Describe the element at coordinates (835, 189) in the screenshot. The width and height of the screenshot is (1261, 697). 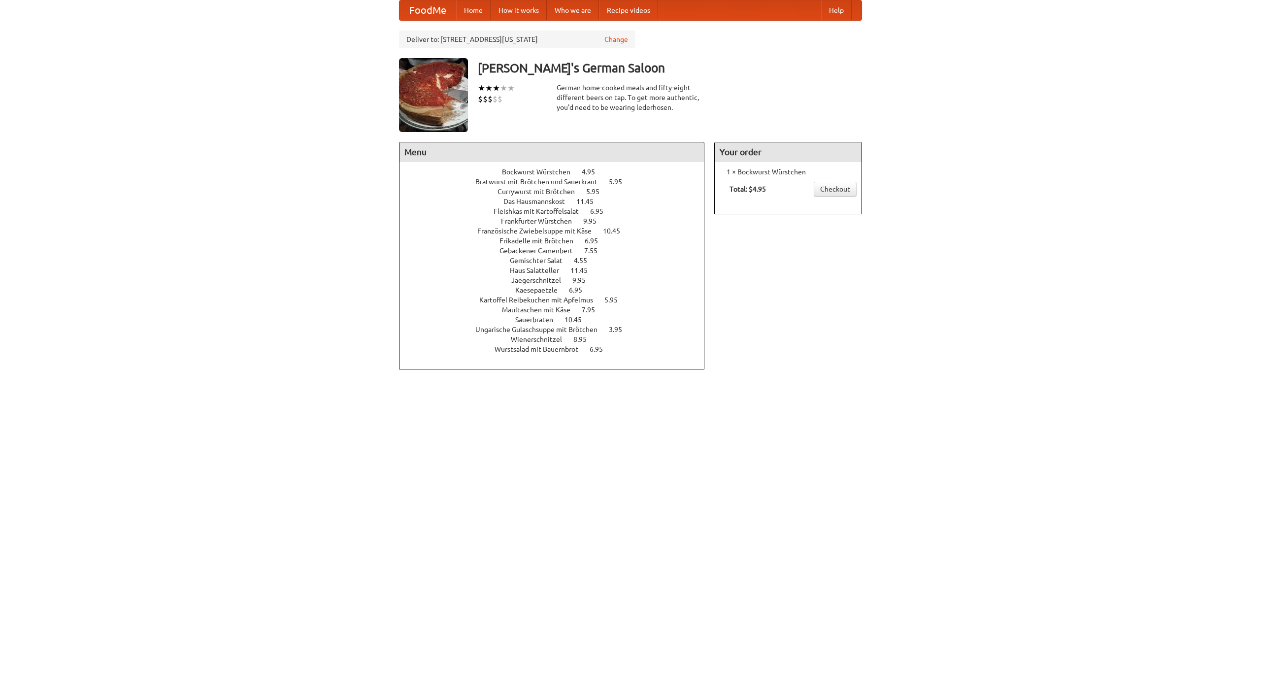
I see `a: Checkout` at that location.